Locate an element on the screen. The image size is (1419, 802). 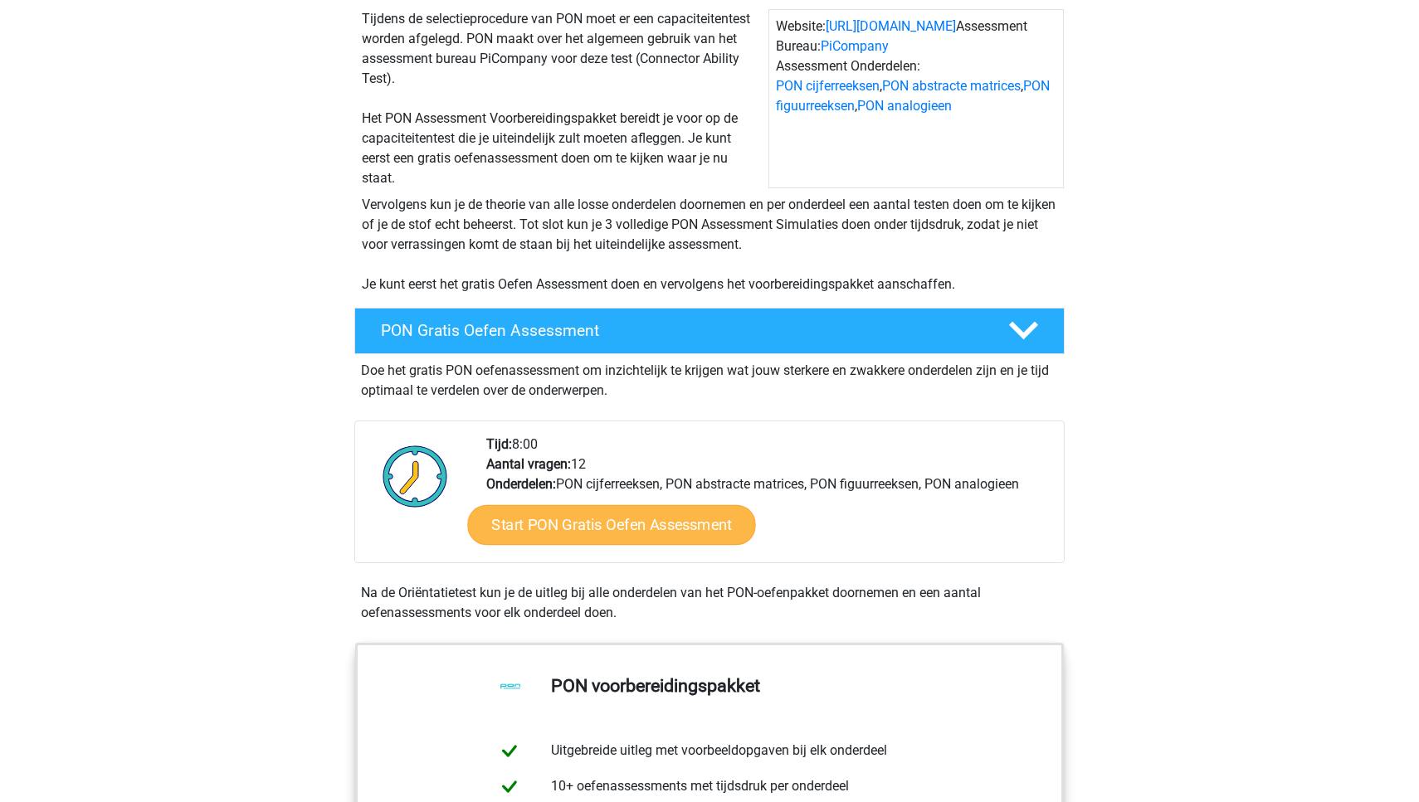
a: PiCompany is located at coordinates (855, 46).